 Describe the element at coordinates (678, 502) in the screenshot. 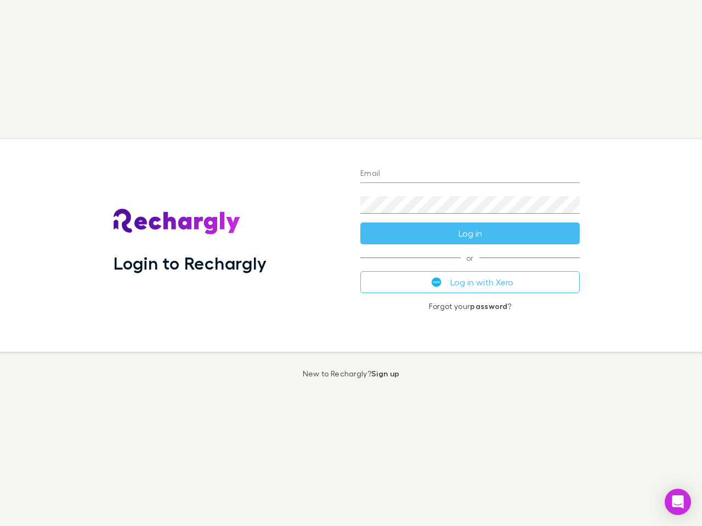

I see `div: Open Intercom Messenger` at that location.